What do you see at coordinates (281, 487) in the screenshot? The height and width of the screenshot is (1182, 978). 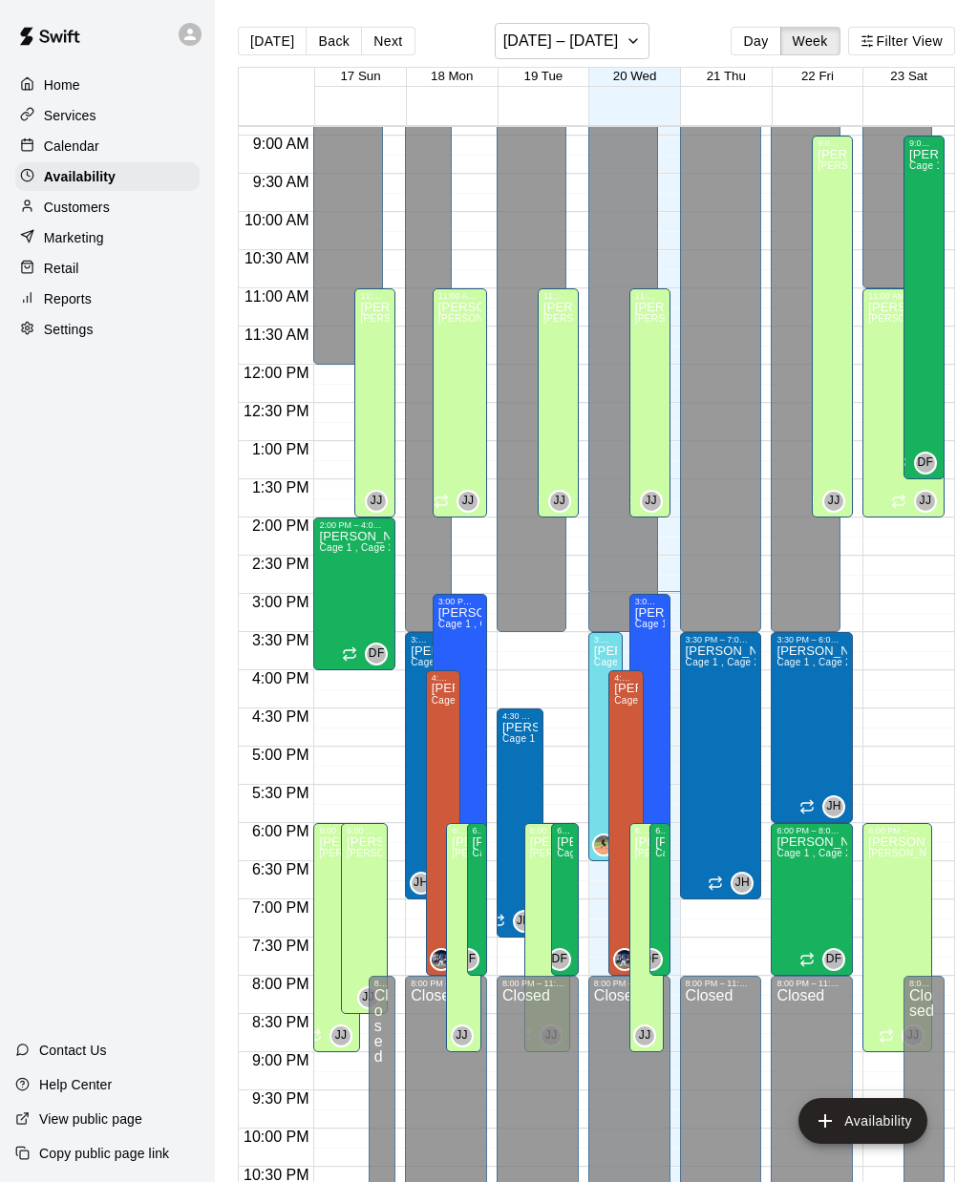 I see `span: 1:30 PM` at bounding box center [281, 487].